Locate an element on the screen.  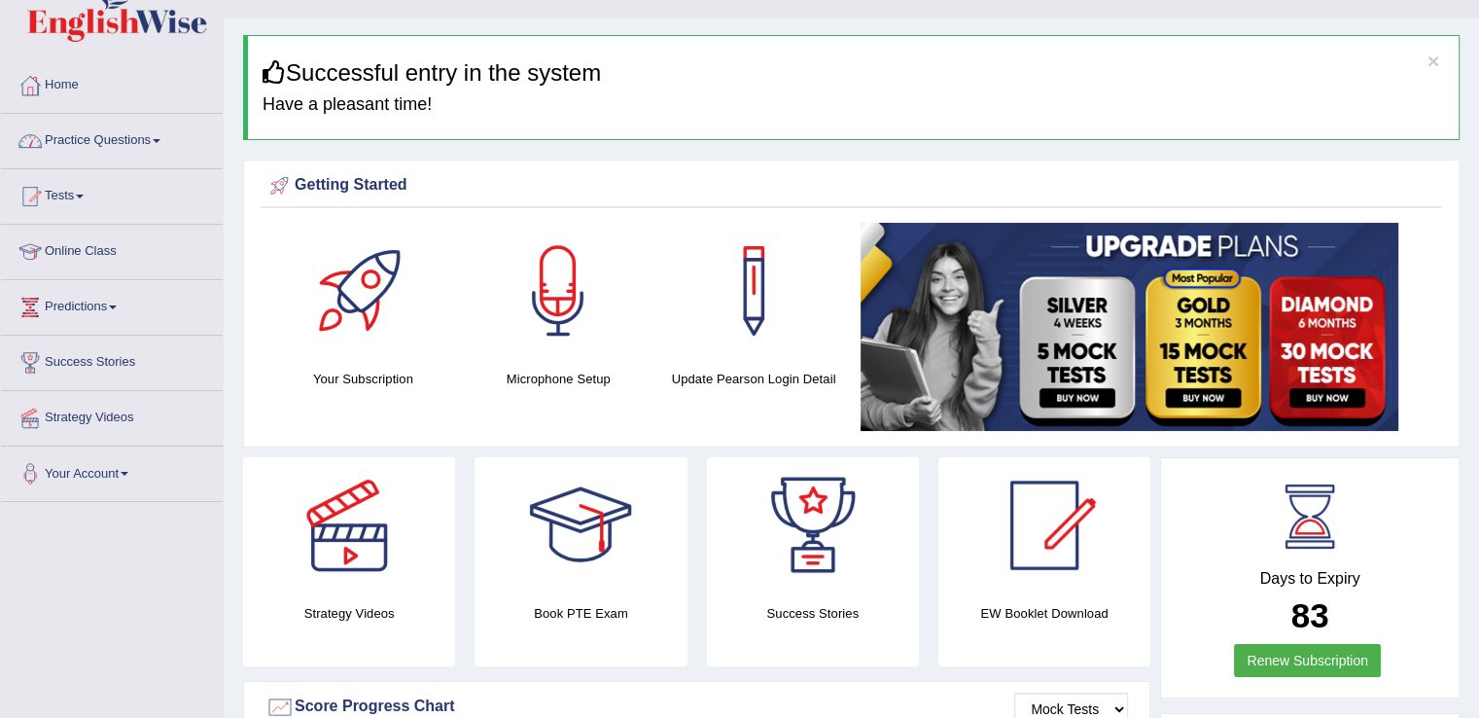
h4: Your Subscription is located at coordinates (363, 378).